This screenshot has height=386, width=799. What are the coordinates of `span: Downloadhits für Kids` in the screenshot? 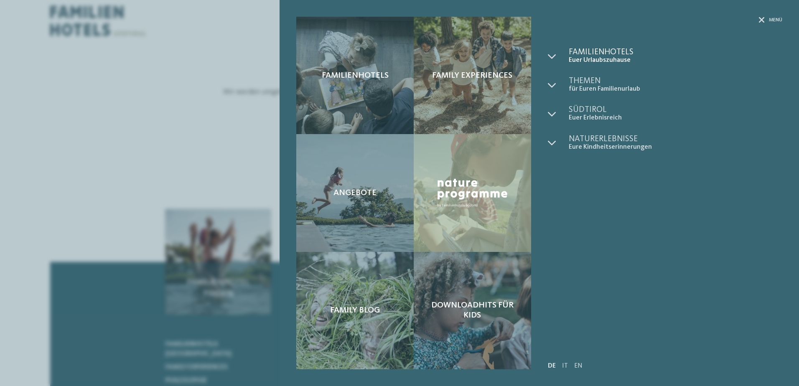 It's located at (472, 311).